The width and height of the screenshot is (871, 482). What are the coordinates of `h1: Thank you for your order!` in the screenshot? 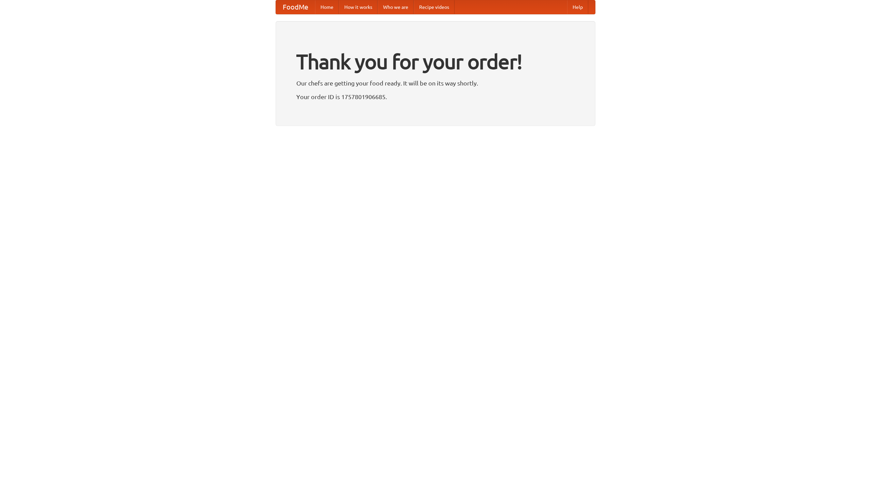 It's located at (436, 62).